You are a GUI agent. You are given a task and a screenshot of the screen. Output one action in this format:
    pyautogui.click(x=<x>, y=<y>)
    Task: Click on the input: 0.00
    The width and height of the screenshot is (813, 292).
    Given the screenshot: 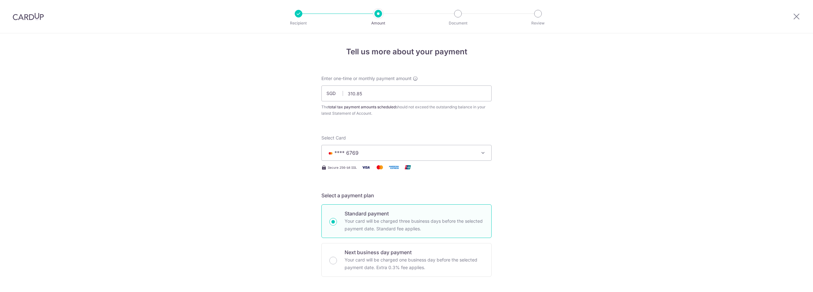 What is the action you would take?
    pyautogui.click(x=407, y=93)
    